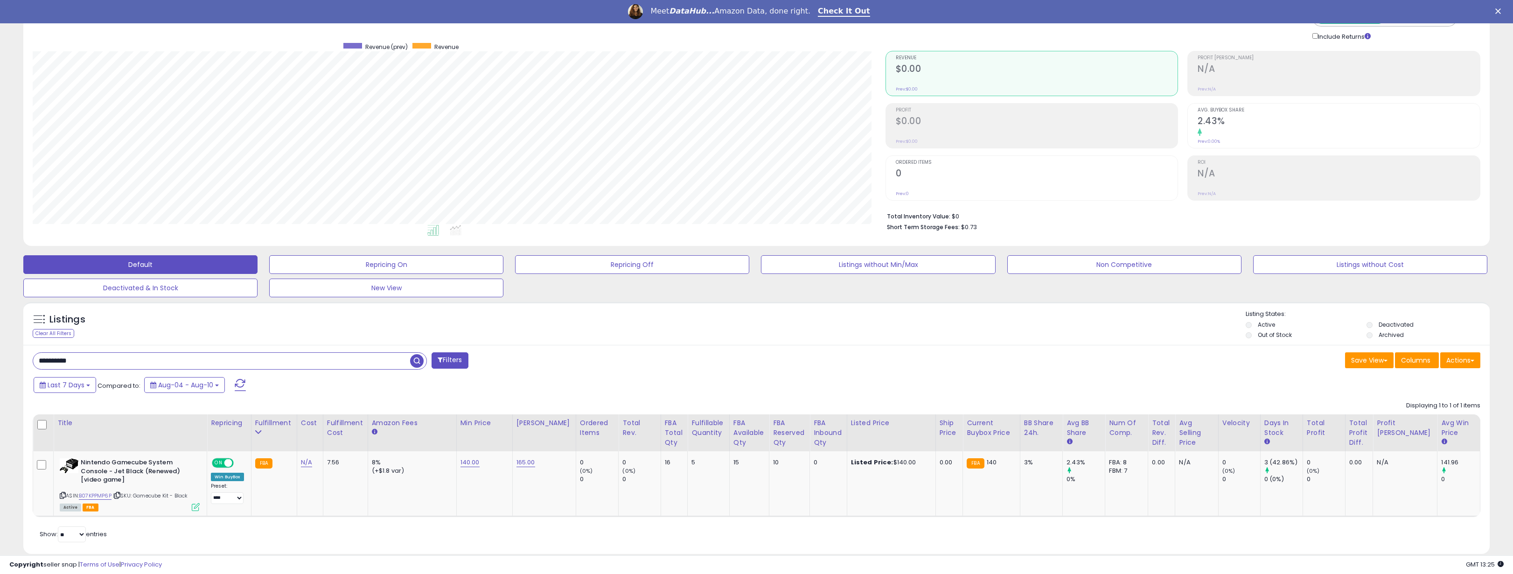 The height and width of the screenshot is (574, 1513). What do you see at coordinates (130, 484) in the screenshot?
I see `div: ASIN:` at bounding box center [130, 484].